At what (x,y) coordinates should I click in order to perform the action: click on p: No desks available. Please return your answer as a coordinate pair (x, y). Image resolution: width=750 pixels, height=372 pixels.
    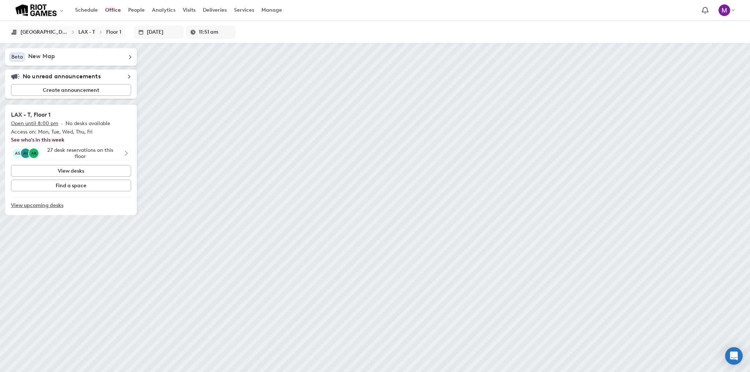
    Looking at the image, I should click on (88, 124).